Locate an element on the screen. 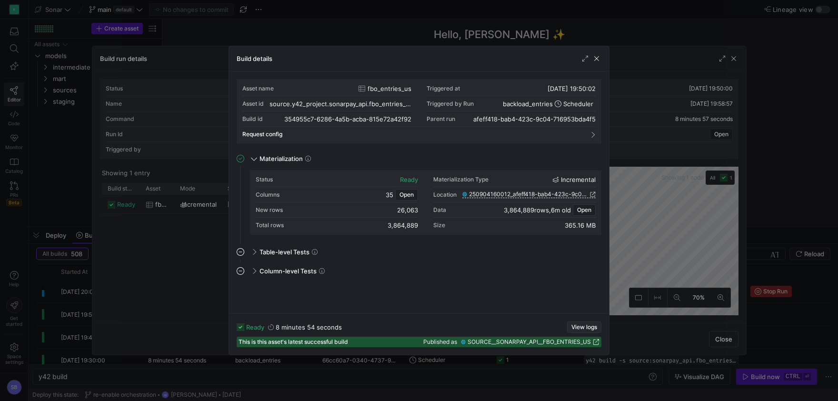 Image resolution: width=838 pixels, height=401 pixels. div: New rows is located at coordinates (269, 210).